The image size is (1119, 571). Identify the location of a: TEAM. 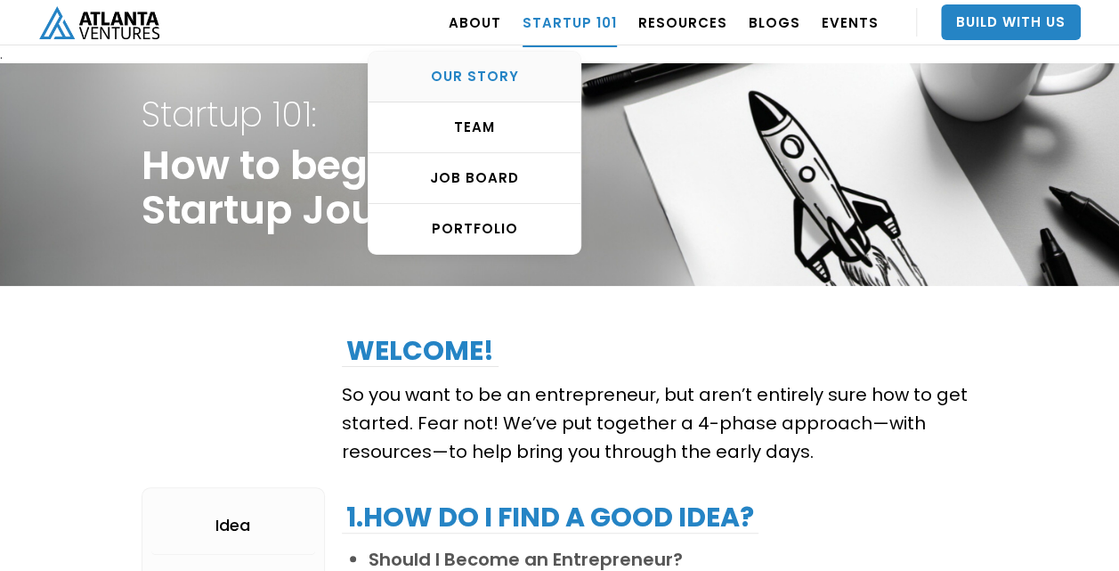
(475, 127).